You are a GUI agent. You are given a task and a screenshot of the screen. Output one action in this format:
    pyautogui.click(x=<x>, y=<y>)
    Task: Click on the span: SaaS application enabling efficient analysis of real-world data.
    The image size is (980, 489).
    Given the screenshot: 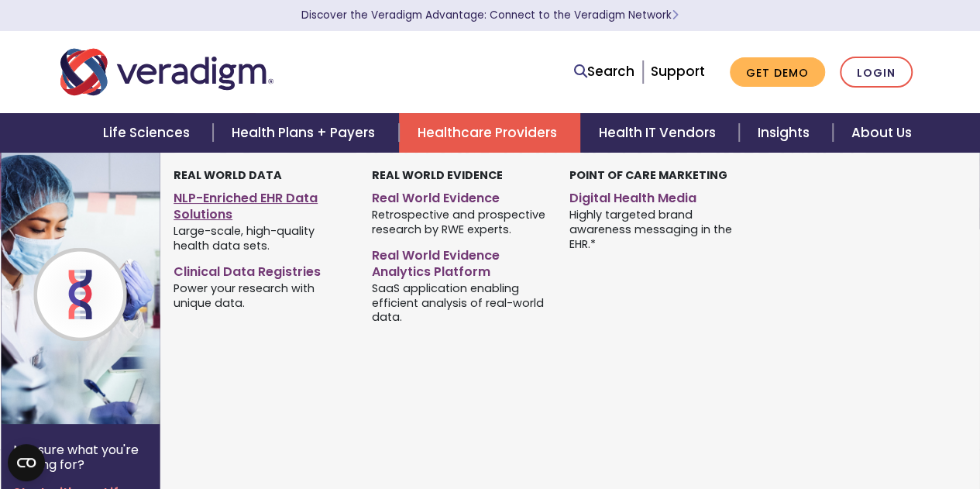 What is the action you would take?
    pyautogui.click(x=459, y=302)
    